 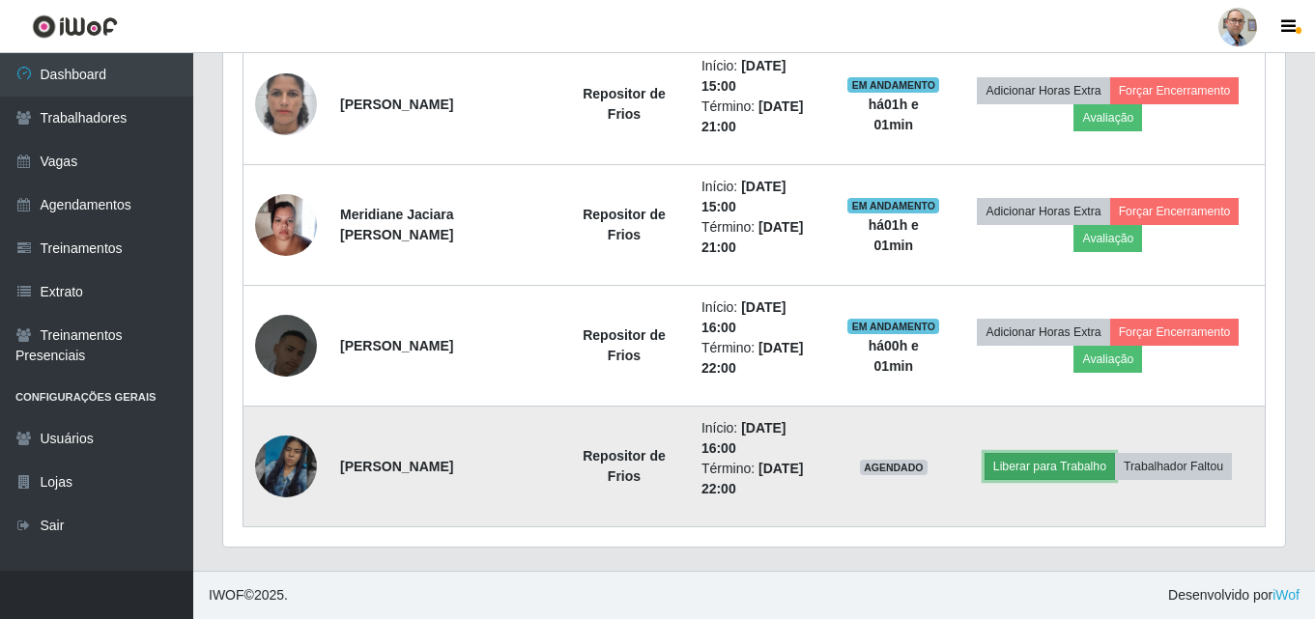 I want to click on img: 1754872659336.jpeg, so click(x=286, y=346).